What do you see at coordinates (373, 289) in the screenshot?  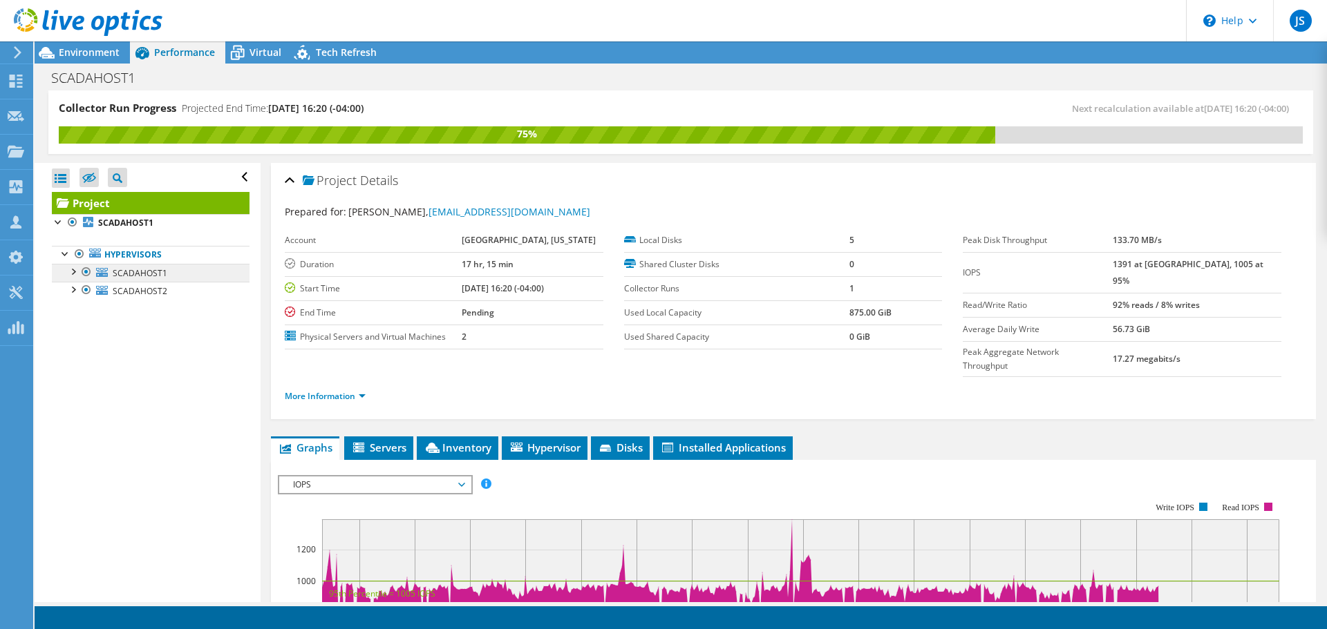 I see `label: Start Time` at bounding box center [373, 289].